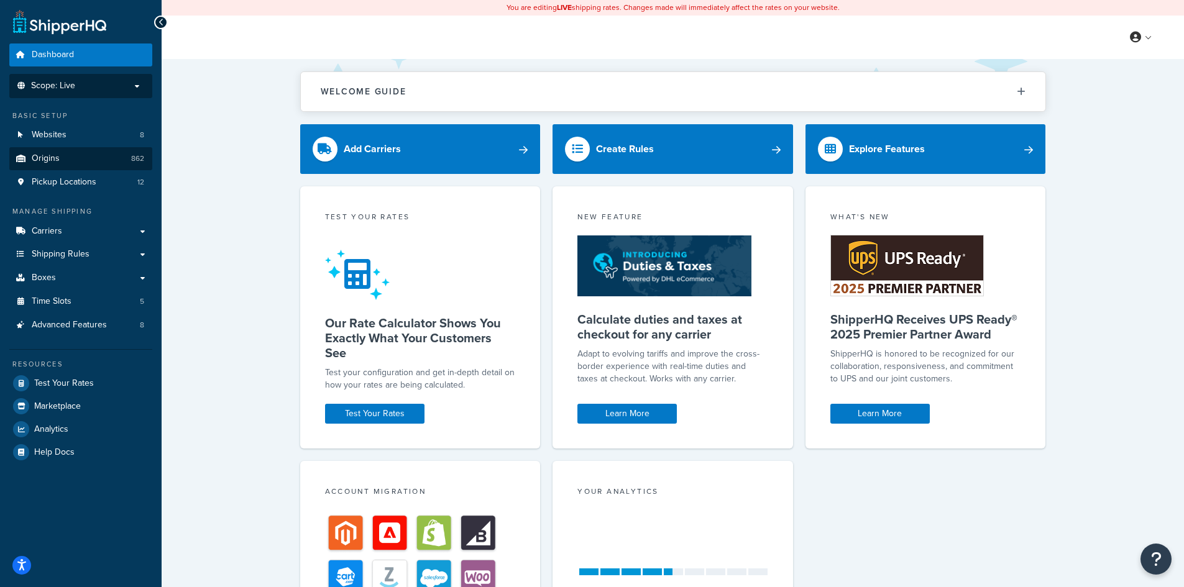  What do you see at coordinates (53, 55) in the screenshot?
I see `span: Dashboard` at bounding box center [53, 55].